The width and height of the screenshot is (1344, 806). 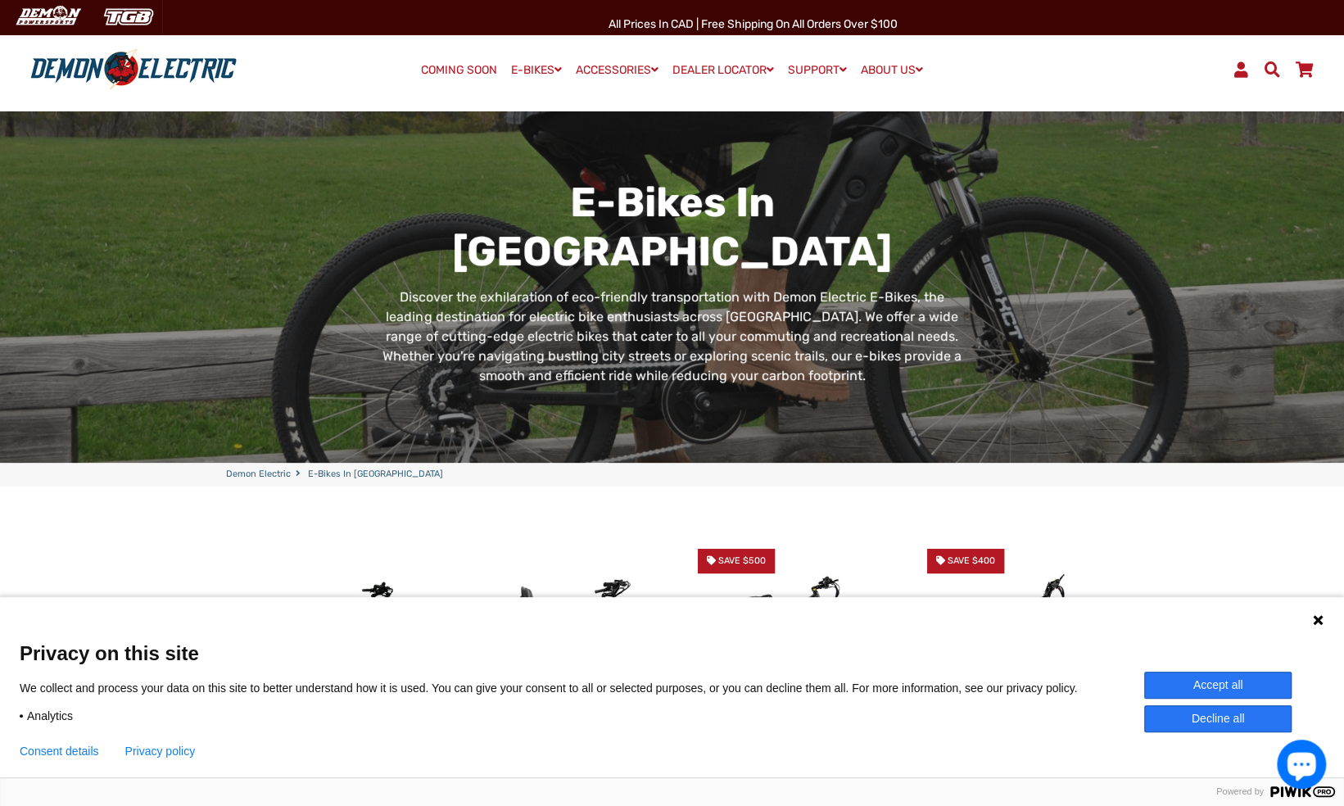 What do you see at coordinates (892, 70) in the screenshot?
I see `a: ABOUT US` at bounding box center [892, 70].